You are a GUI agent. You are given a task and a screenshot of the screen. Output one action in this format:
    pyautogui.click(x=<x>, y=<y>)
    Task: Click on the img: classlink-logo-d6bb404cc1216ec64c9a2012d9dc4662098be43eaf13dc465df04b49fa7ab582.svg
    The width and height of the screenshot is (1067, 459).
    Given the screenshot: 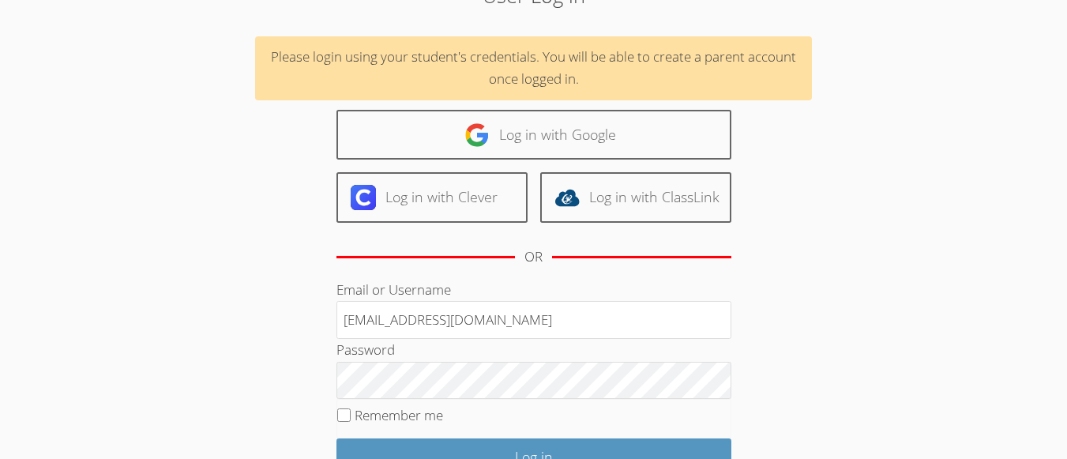 What is the action you would take?
    pyautogui.click(x=567, y=197)
    